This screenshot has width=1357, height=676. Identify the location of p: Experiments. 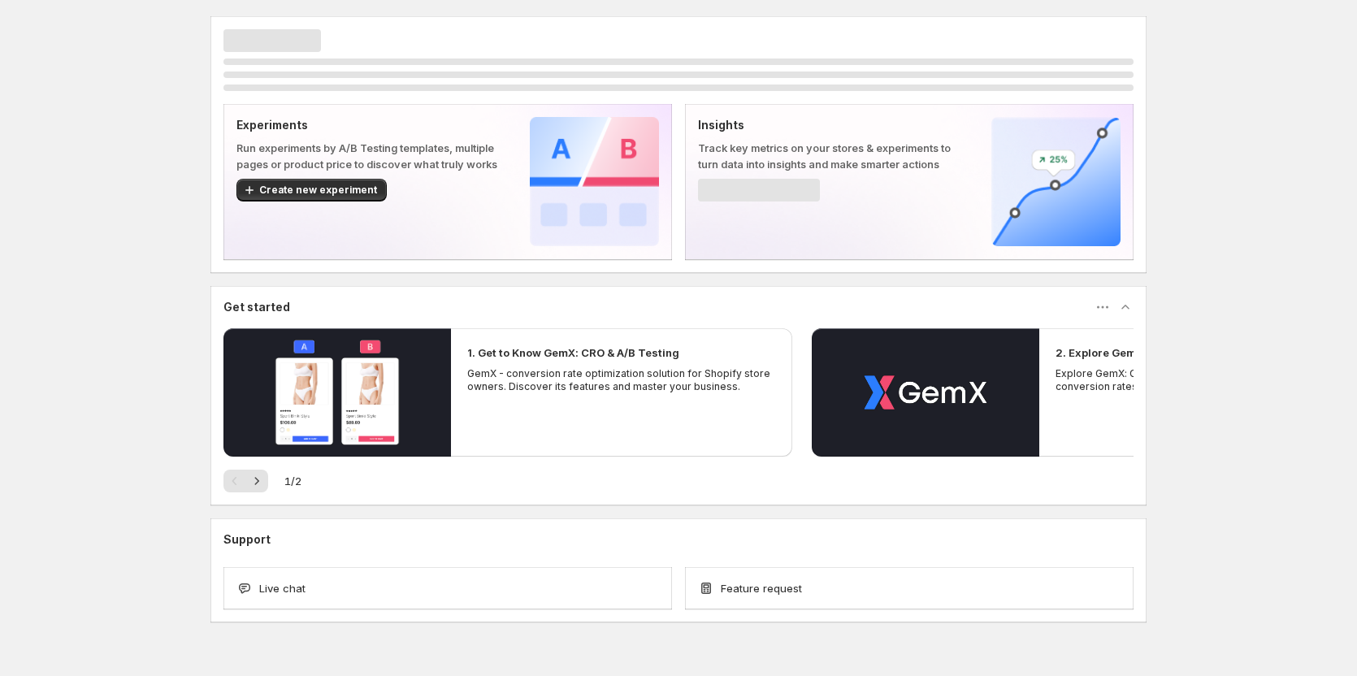
(370, 125).